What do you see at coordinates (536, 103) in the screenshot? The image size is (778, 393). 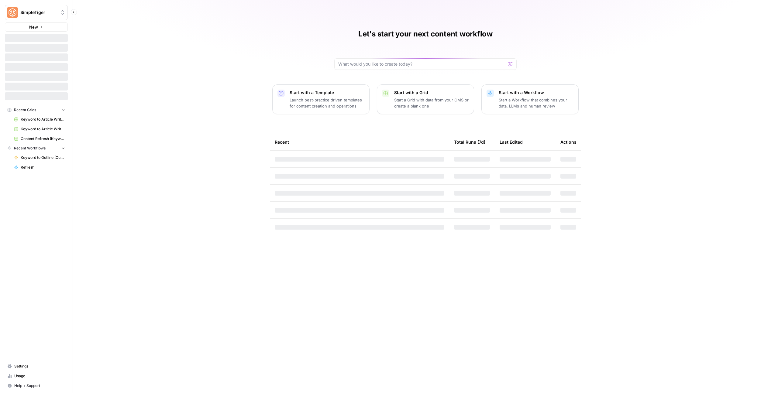 I see `p: Start a Workflow that combines your data, LLMs and human review` at bounding box center [536, 103].